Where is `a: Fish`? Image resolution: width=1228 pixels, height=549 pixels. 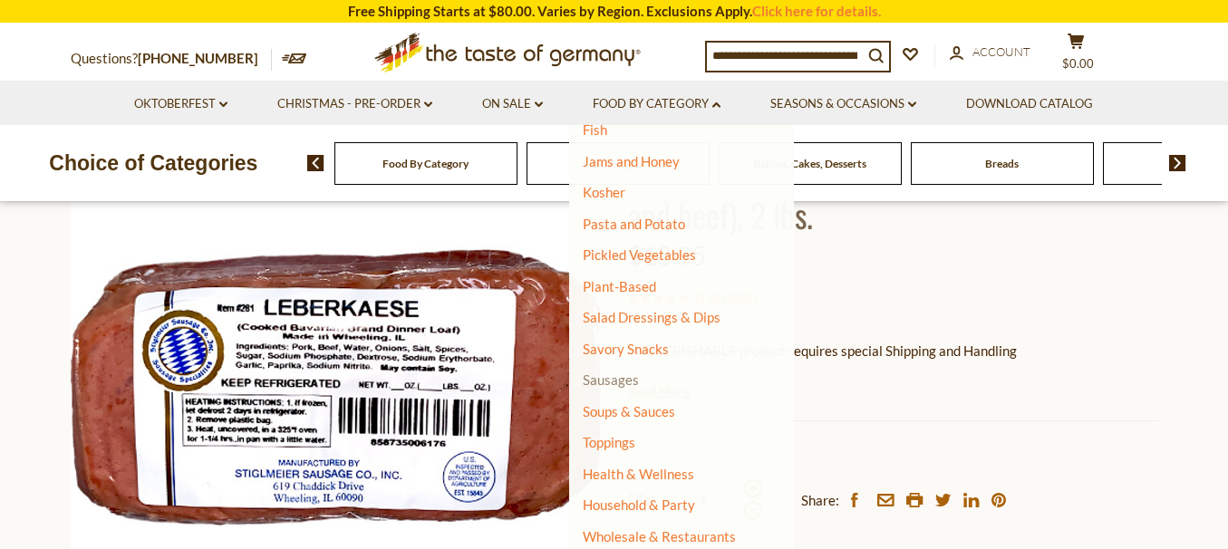
a: Fish is located at coordinates (594, 130).